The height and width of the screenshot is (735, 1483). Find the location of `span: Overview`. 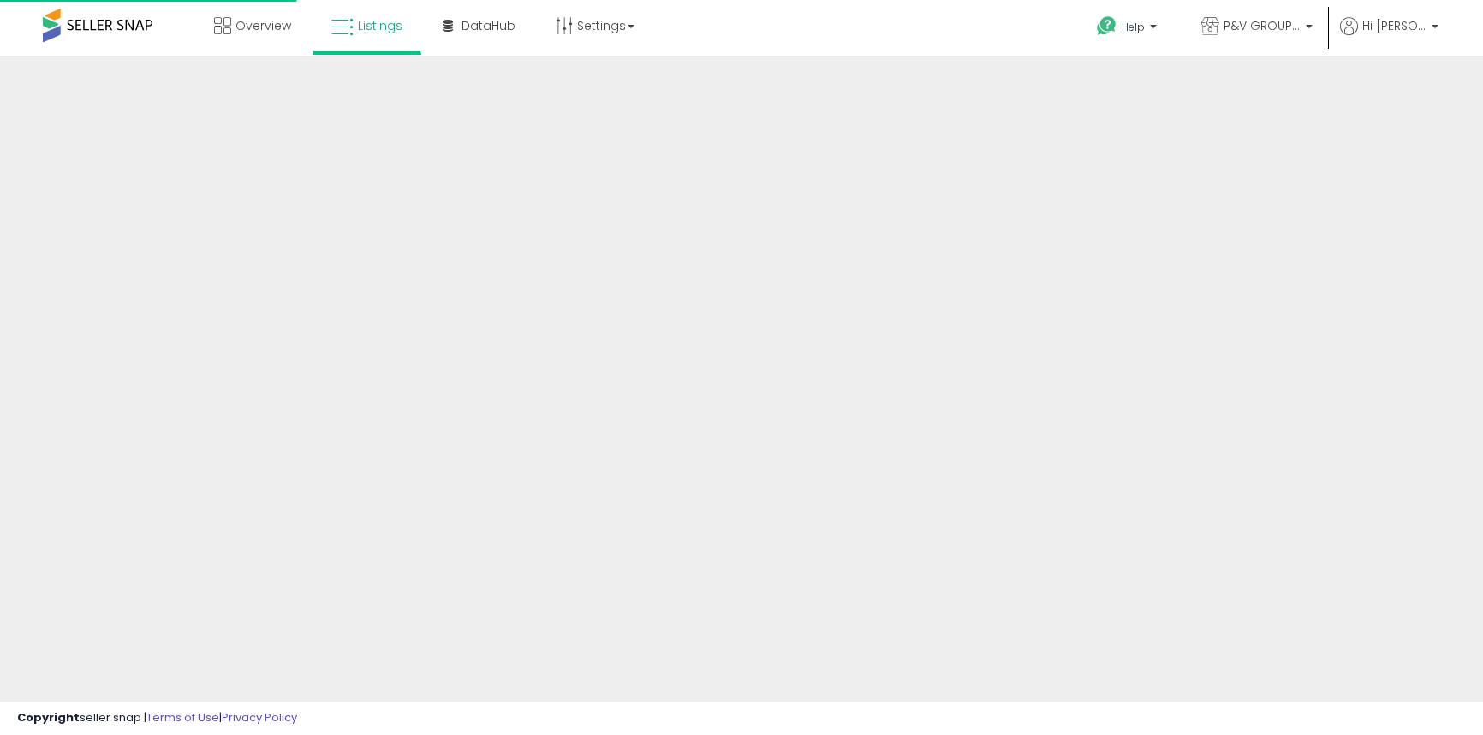

span: Overview is located at coordinates (263, 26).